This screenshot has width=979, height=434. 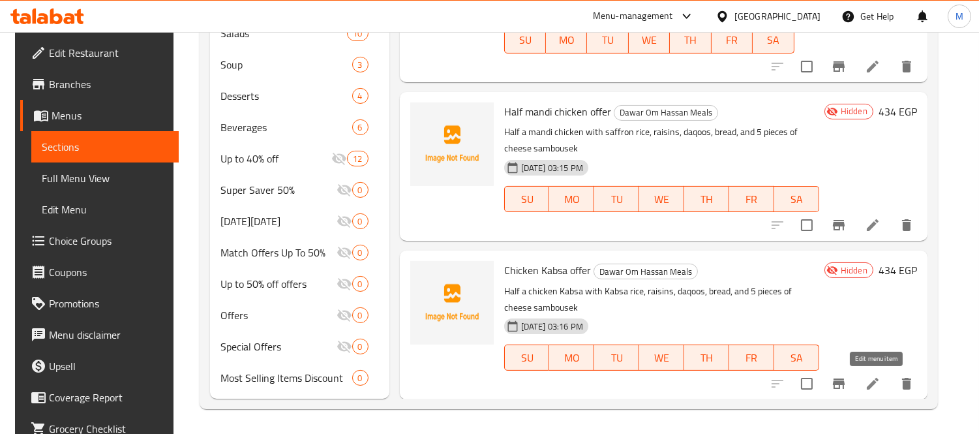 I want to click on span: Desserts, so click(x=286, y=96).